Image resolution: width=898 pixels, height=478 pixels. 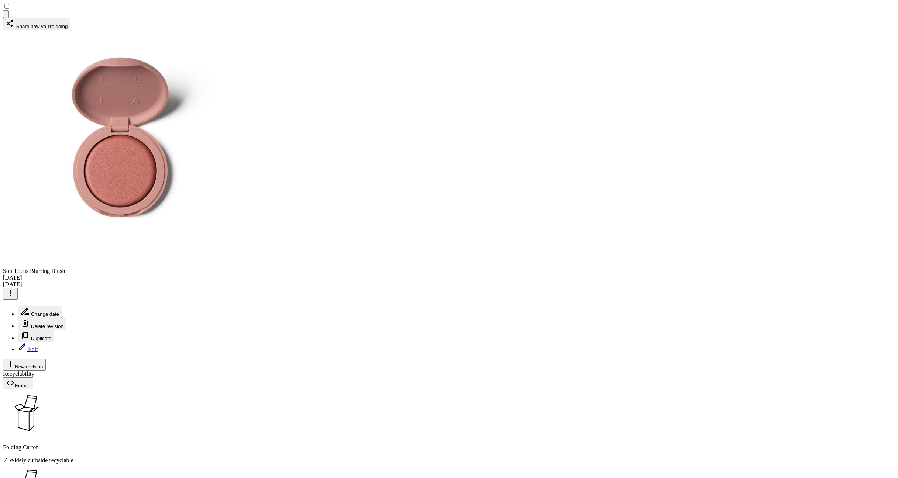 I want to click on span: more_vert, so click(x=10, y=293).